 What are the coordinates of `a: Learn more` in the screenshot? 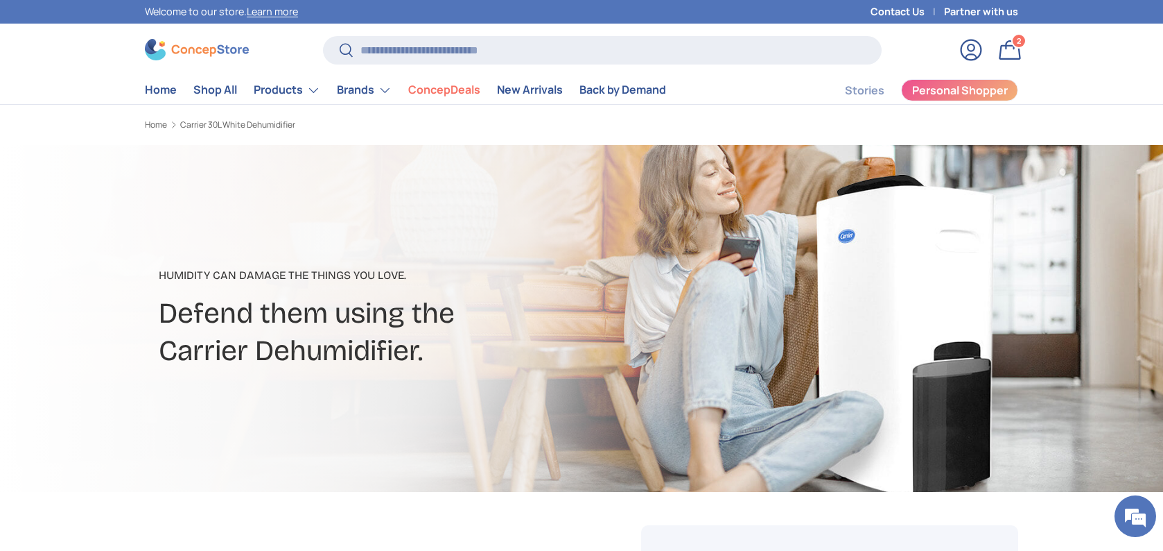 It's located at (272, 11).